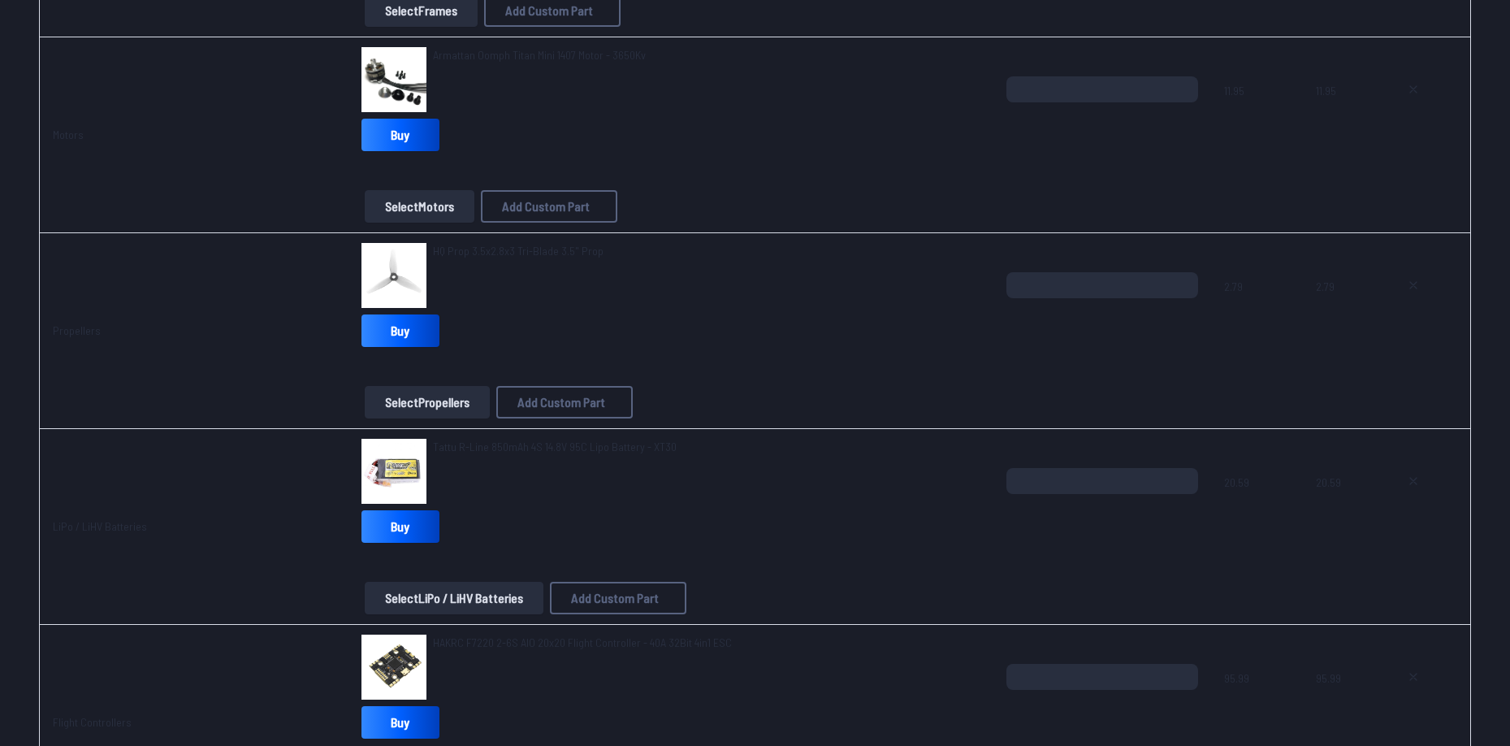 The width and height of the screenshot is (1510, 746). I want to click on span: Tattu R-Line 850mAh 4S 14.8V 95C Lipo Battery - XT30, so click(555, 446).